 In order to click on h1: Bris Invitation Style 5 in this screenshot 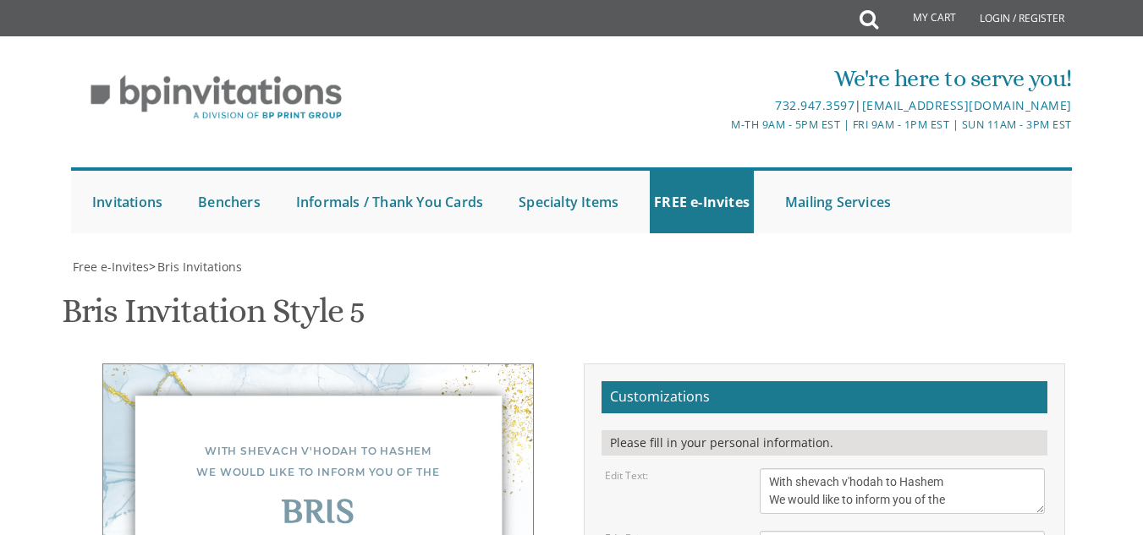, I will do `click(213, 317)`.